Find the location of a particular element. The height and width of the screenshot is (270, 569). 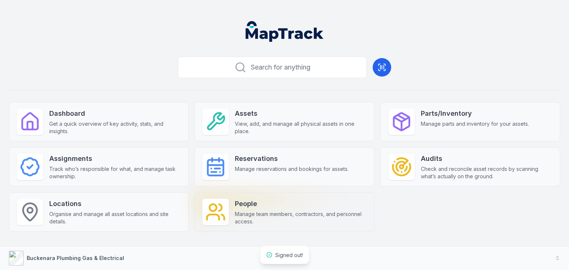

strong: Parts/Inventory is located at coordinates (475, 114).